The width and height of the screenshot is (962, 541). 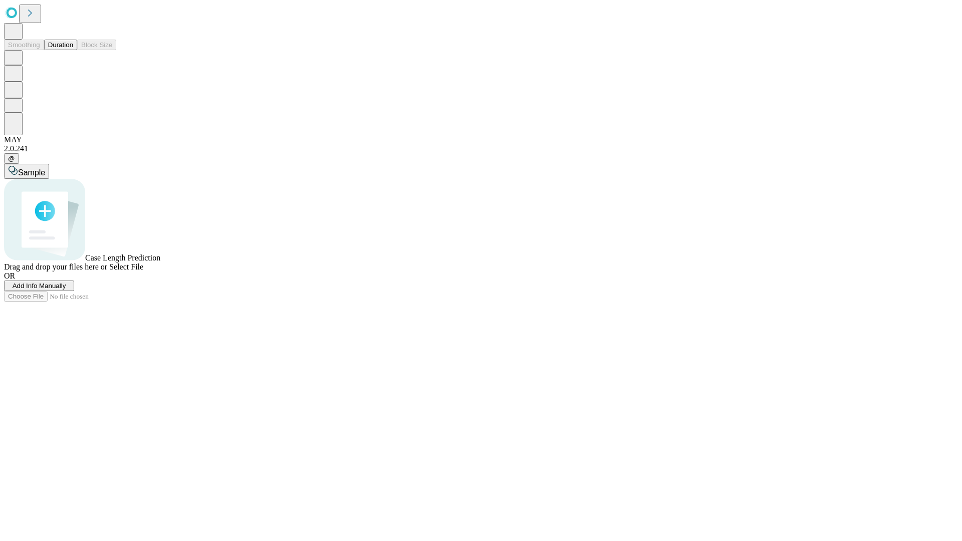 What do you see at coordinates (10, 276) in the screenshot?
I see `span: OR` at bounding box center [10, 276].